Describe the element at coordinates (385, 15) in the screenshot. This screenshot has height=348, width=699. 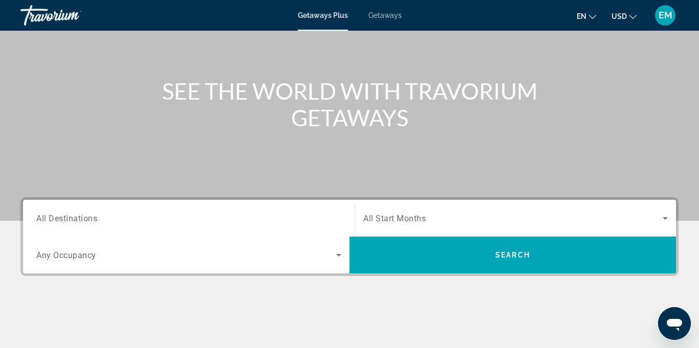
I see `span: Getaways` at that location.